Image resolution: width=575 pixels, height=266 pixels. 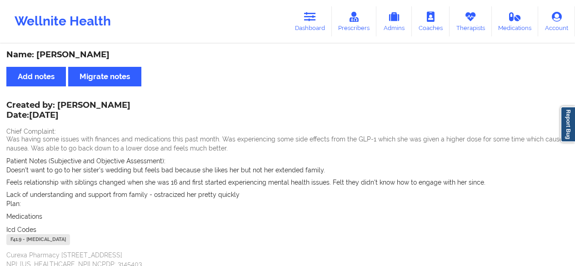 I want to click on p: Lack of understanding and support from family - ostracized her pretty quickly, so click(x=287, y=195).